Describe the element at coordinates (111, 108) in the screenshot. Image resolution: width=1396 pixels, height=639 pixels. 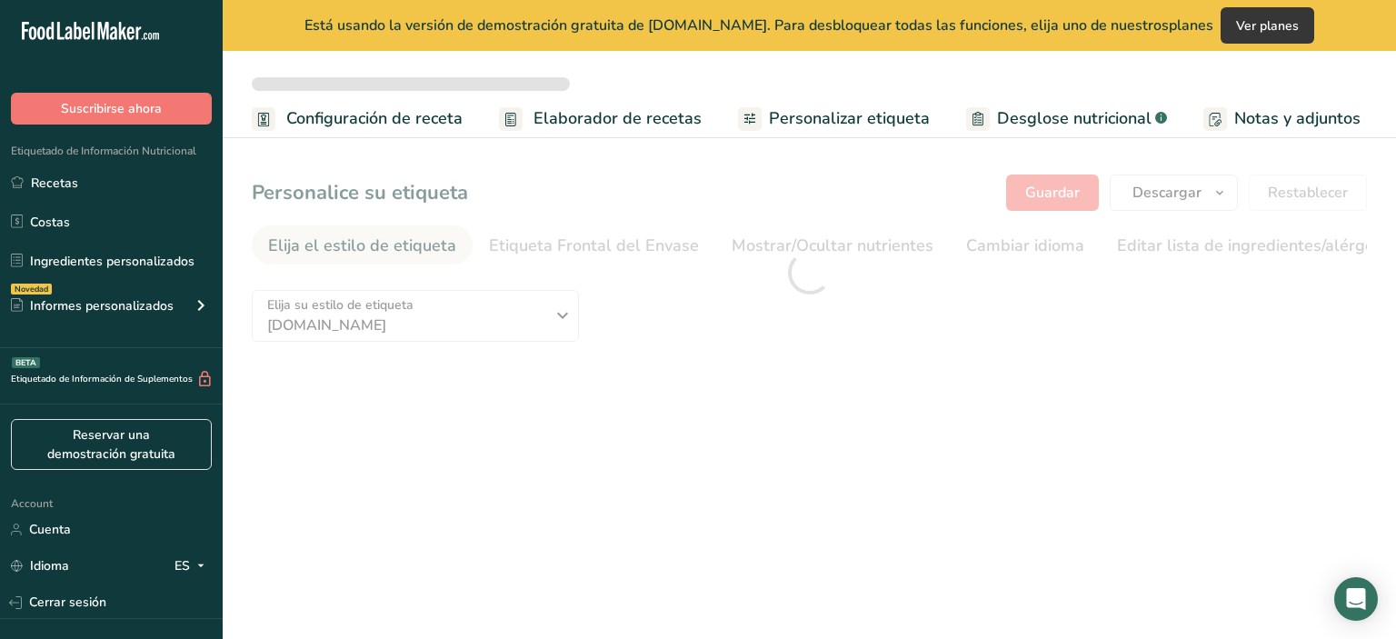
I see `button: Suscribirse ahora` at that location.